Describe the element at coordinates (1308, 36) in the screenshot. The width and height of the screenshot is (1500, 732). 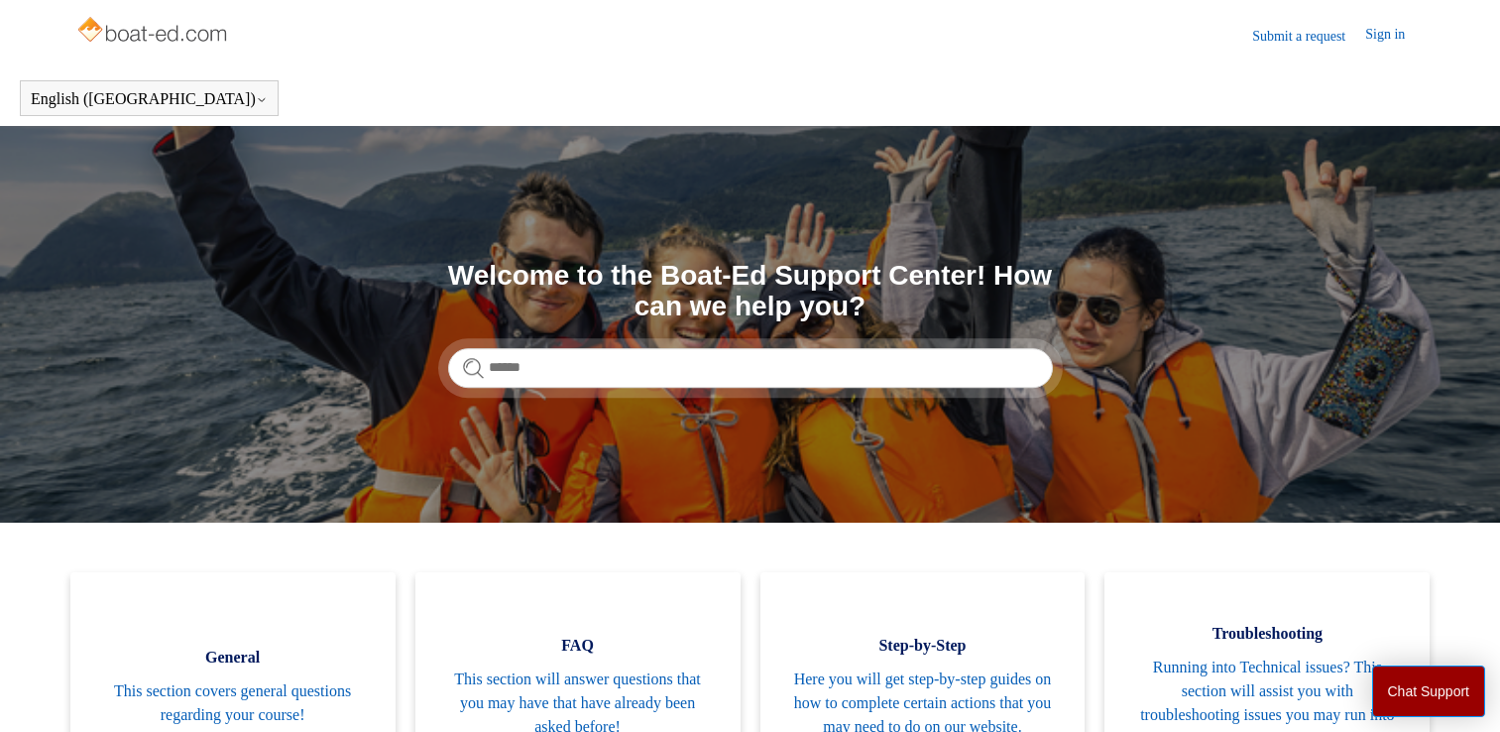
I see `a: Submit a request` at that location.